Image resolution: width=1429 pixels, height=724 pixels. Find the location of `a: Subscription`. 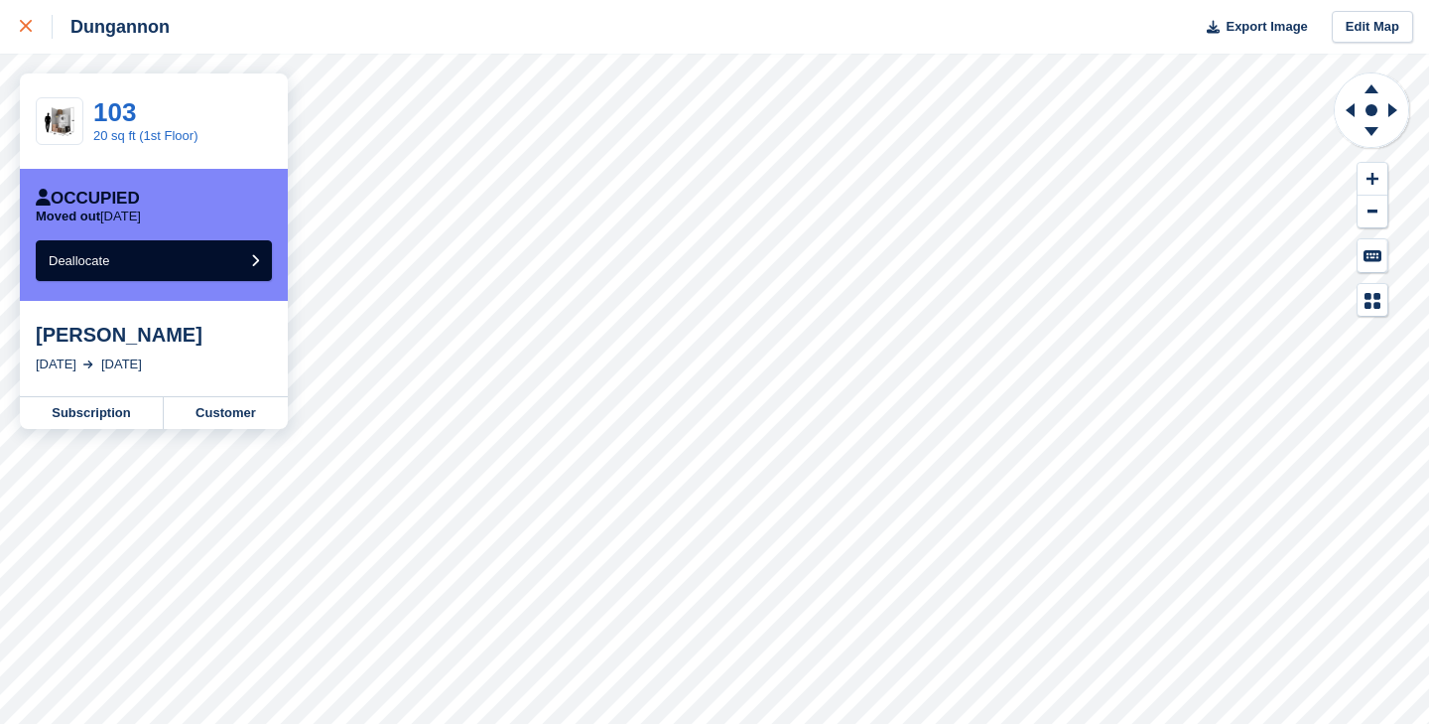

a: Subscription is located at coordinates (91, 413).